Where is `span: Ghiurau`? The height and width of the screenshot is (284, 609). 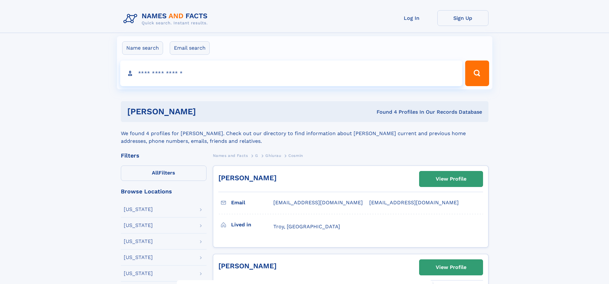 span: Ghiurau is located at coordinates (273, 155).